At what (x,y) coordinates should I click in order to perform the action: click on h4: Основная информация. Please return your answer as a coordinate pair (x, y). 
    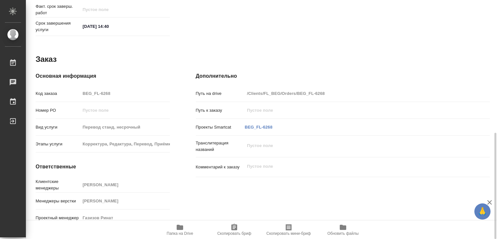
    Looking at the image, I should click on (103, 76).